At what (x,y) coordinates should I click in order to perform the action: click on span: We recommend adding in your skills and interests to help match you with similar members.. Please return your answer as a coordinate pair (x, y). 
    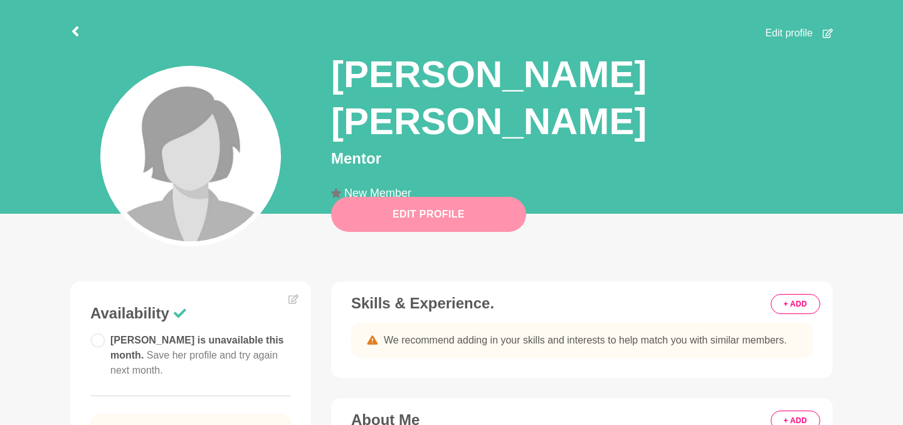
    Looking at the image, I should click on (585, 341).